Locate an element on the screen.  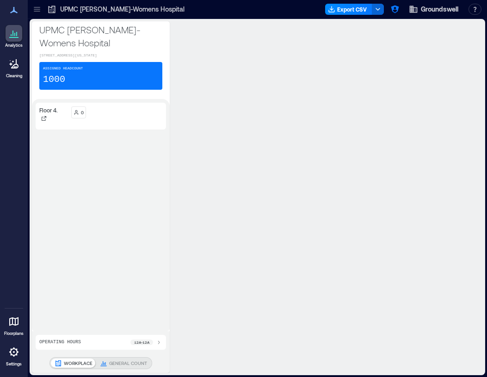
p: Floor 4. is located at coordinates (49, 110).